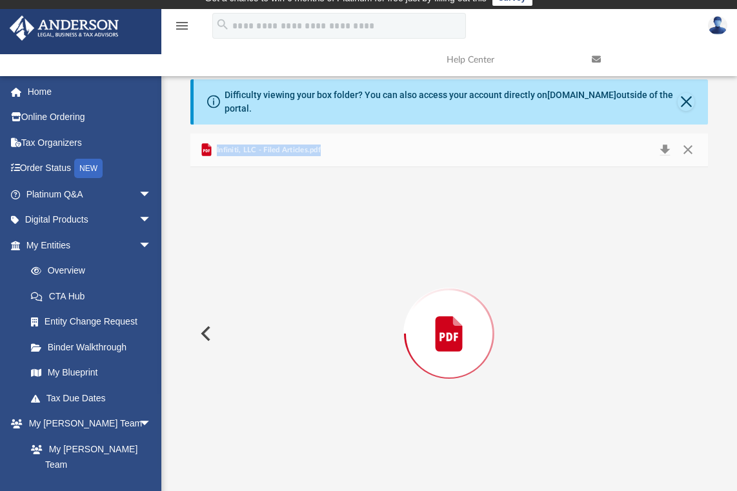 The height and width of the screenshot is (491, 737). I want to click on a: Tax Organizers, so click(90, 143).